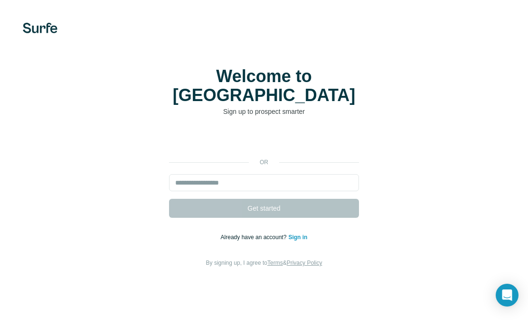 The height and width of the screenshot is (335, 528). Describe the element at coordinates (264, 263) in the screenshot. I see `span: By signing up, I agree to &` at that location.